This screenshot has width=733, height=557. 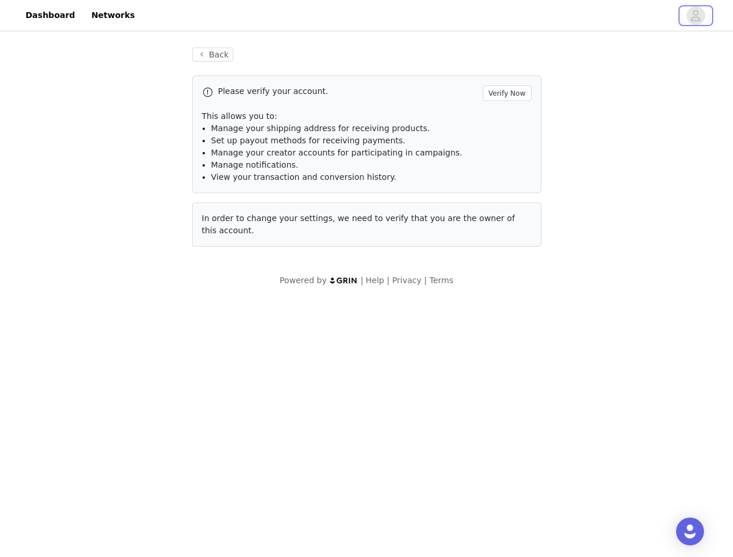 I want to click on div: Open Intercom Messenger, so click(x=690, y=532).